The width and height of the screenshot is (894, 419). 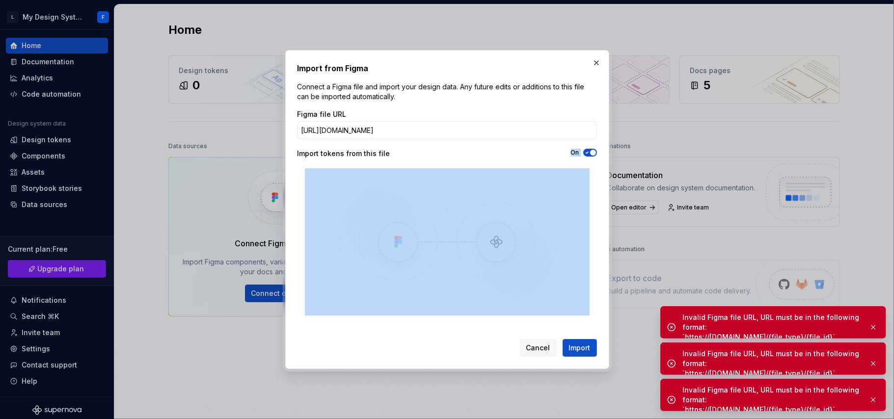 I want to click on p: Connect a Figma file and import your design data. Any future edits or additions to this file can ..., so click(x=447, y=92).